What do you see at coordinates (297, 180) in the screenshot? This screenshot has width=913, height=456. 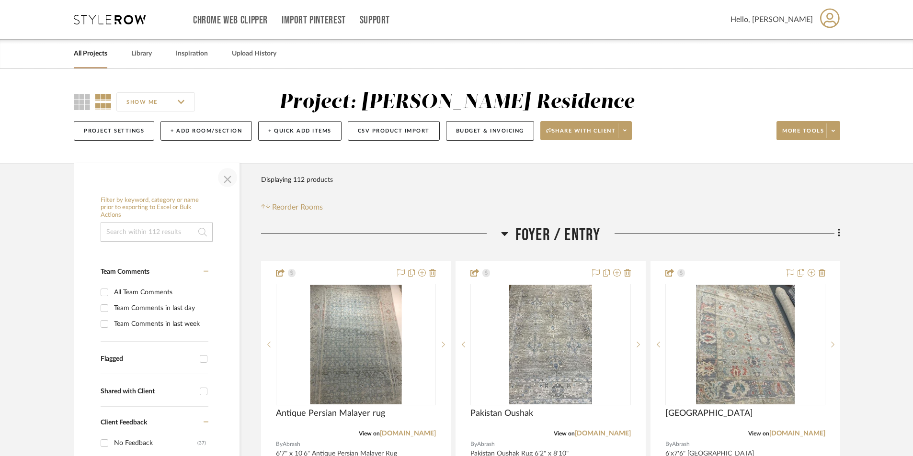 I see `div: Displaying 112 products` at bounding box center [297, 180].